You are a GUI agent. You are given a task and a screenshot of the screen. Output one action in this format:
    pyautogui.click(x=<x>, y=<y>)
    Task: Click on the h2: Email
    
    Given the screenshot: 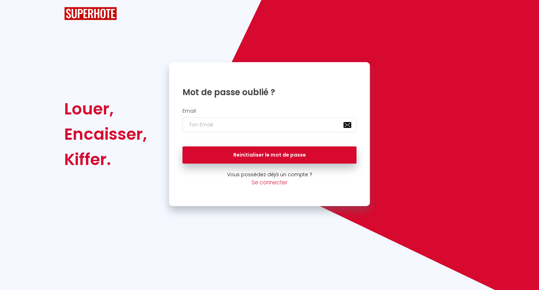 What is the action you would take?
    pyautogui.click(x=269, y=111)
    